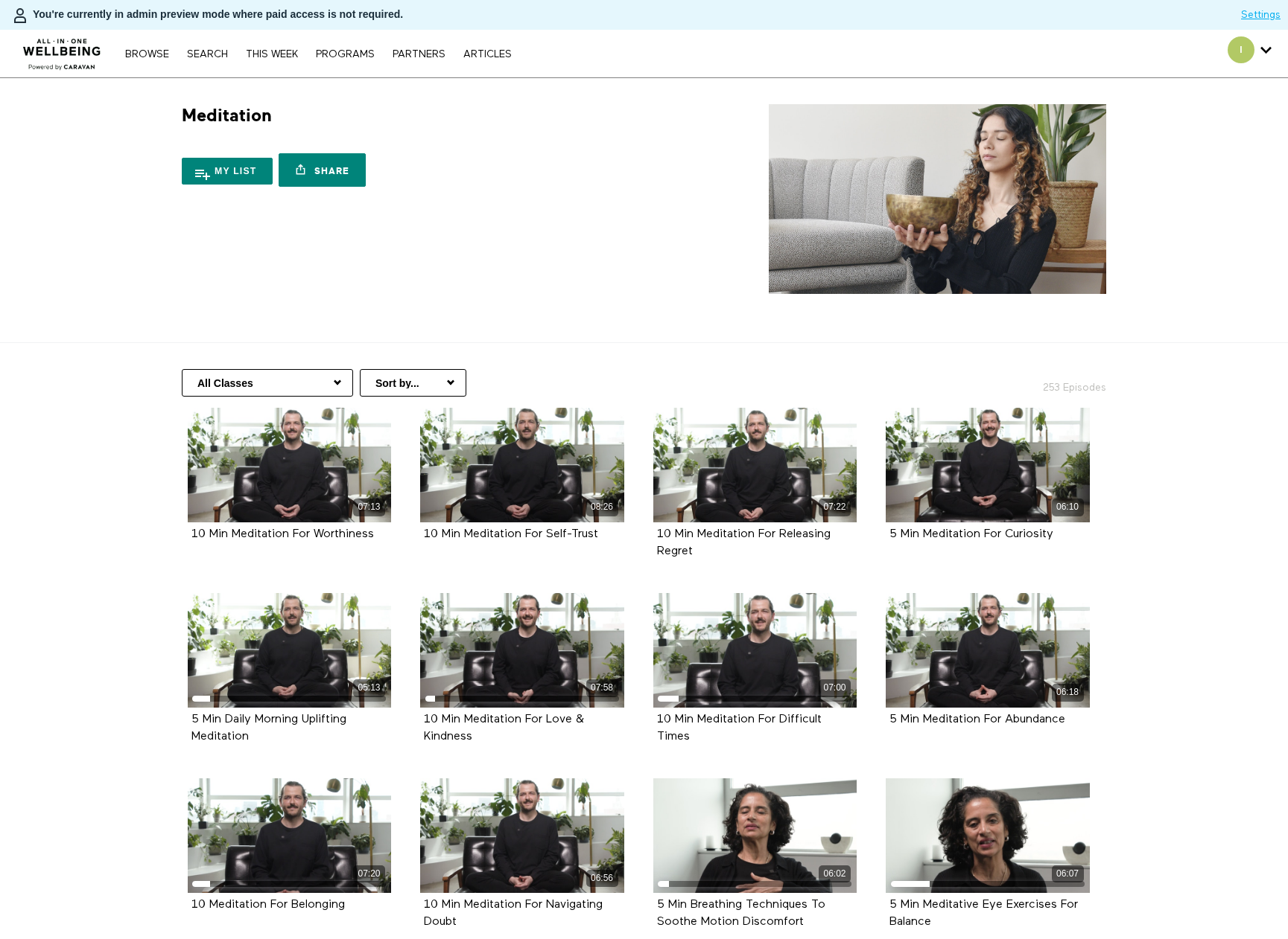  Describe the element at coordinates (522, 466) in the screenshot. I see `a: 10 Min Meditation For Self-Trust 08:26` at that location.